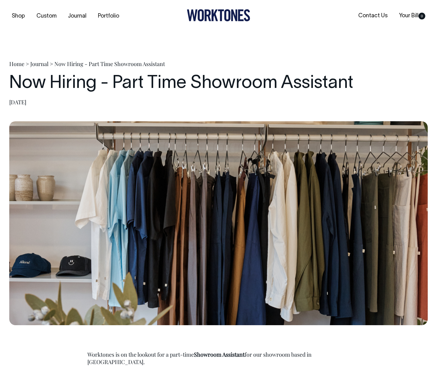  I want to click on img: Now Hiring - Part Time Showroom Assistant, so click(218, 223).